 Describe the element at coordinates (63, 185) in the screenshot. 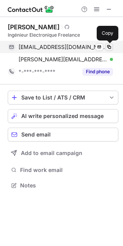

I see `button: Notes` at that location.